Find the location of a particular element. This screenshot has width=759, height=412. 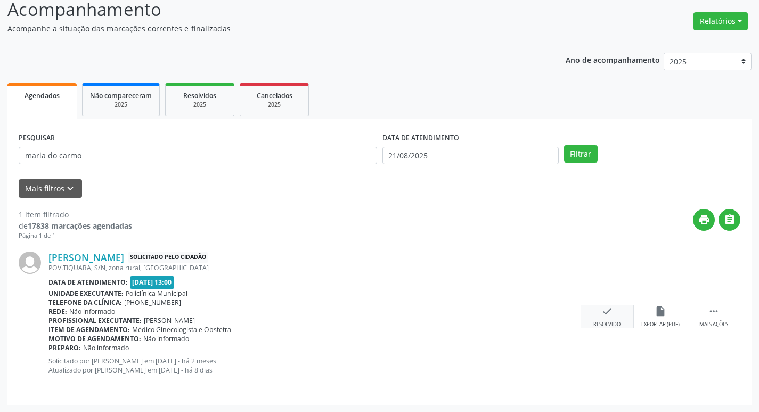

b: Preparo: is located at coordinates (64, 347).